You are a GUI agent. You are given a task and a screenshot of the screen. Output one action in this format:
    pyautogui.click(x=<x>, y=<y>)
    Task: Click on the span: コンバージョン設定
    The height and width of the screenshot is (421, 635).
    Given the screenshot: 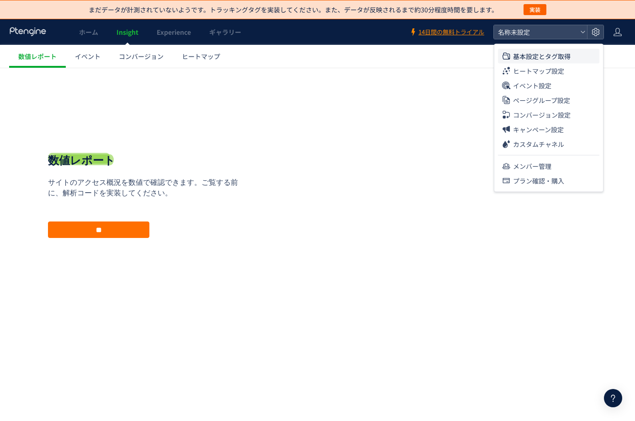 What is the action you would take?
    pyautogui.click(x=542, y=115)
    